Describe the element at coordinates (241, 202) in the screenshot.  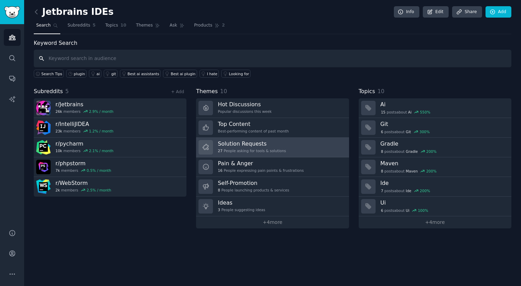
I see `h3: Ideas` at that location.